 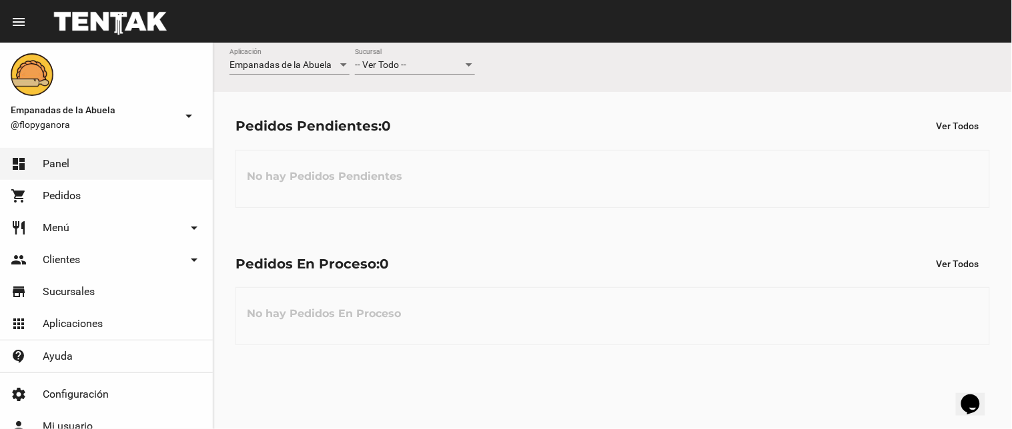 I want to click on span: Clientes, so click(x=61, y=260).